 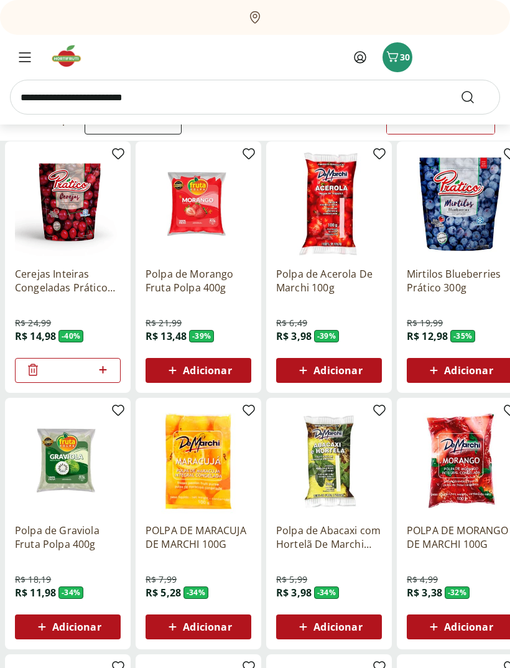 I want to click on p: Cerejas Inteiras Congeladas Prático 400g, so click(x=68, y=281).